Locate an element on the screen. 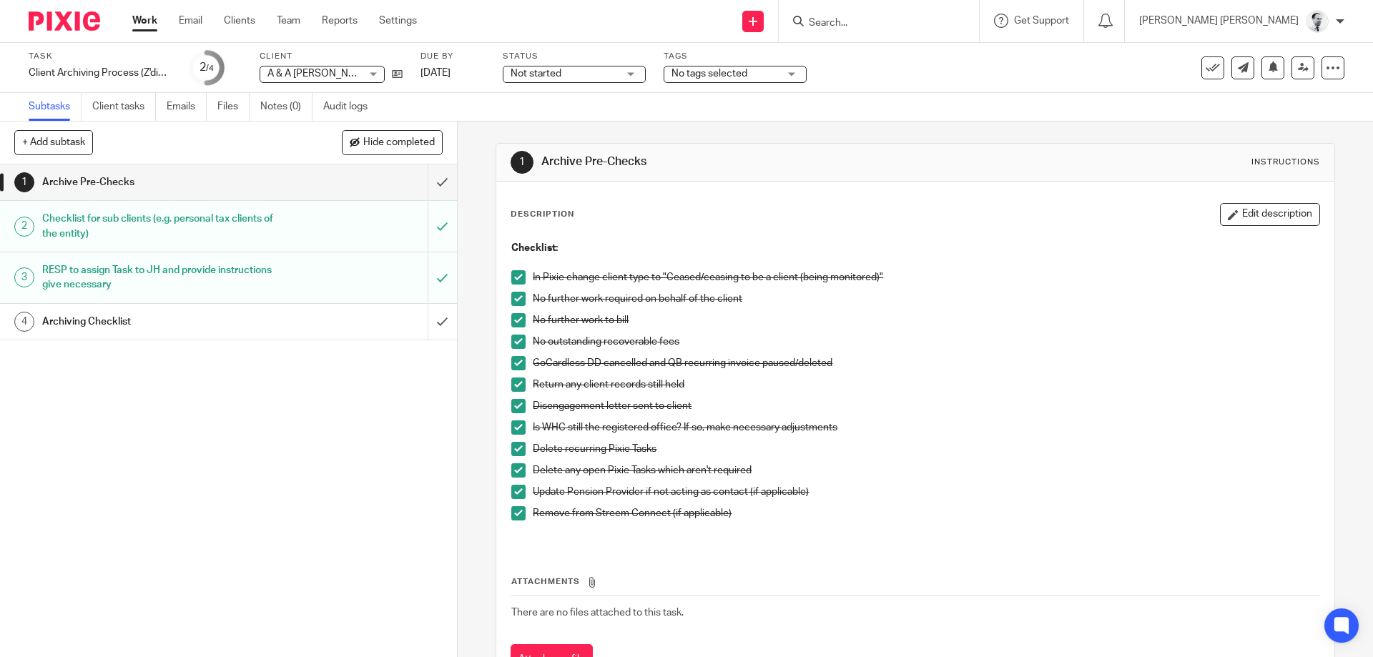 Image resolution: width=1373 pixels, height=657 pixels. button: Hide completed is located at coordinates (392, 142).